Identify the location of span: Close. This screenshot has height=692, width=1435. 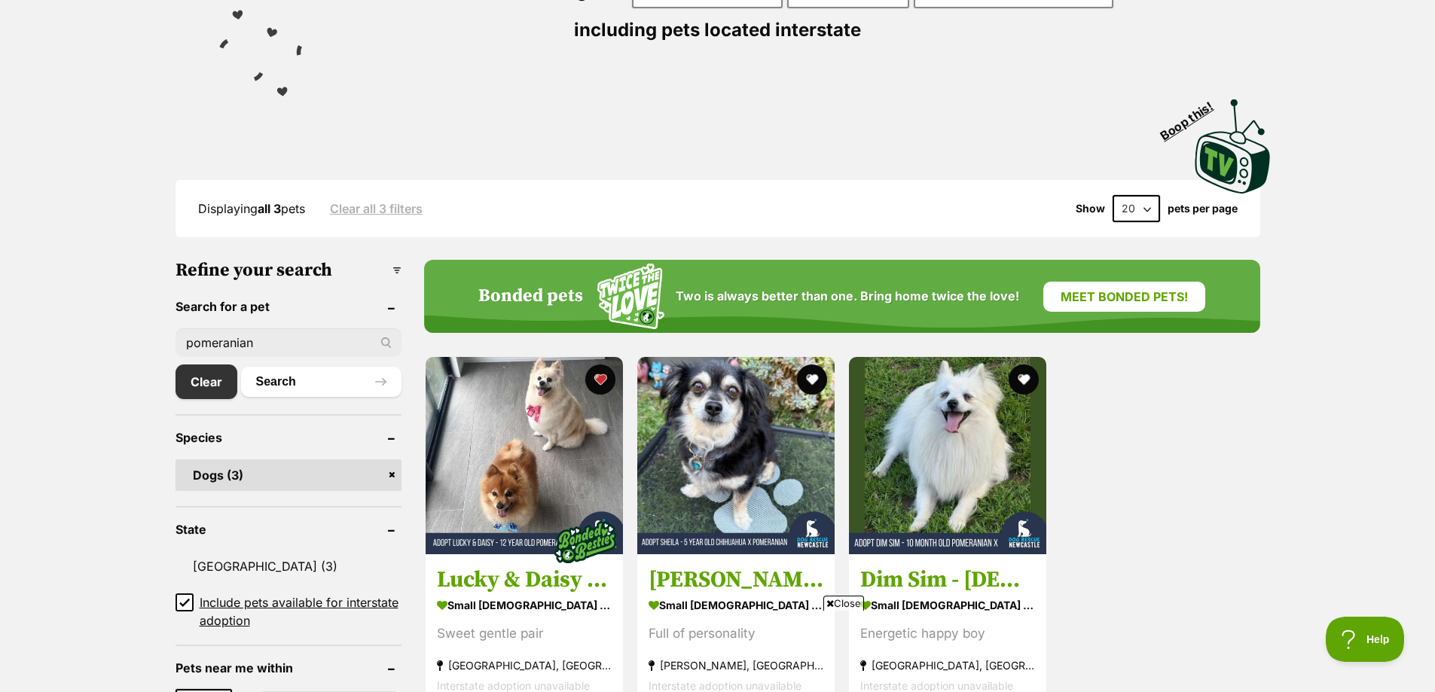
(844, 604).